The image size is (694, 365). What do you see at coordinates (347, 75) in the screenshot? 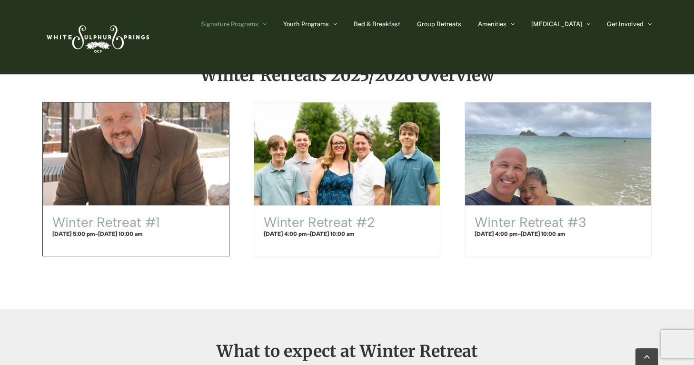
I see `h2: Winter Retreats 2025/2026 Overview` at bounding box center [347, 75].